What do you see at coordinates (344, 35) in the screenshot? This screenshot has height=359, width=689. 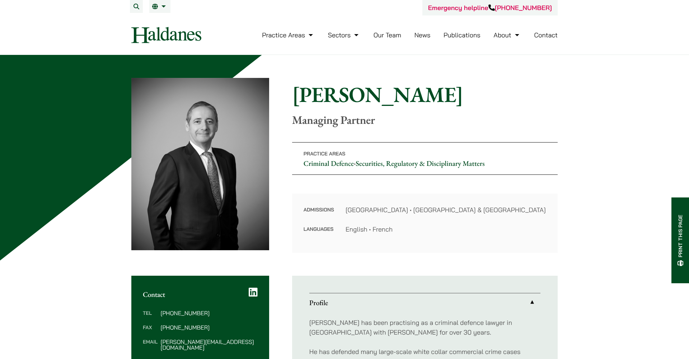 I see `a: Sectors` at bounding box center [344, 35].